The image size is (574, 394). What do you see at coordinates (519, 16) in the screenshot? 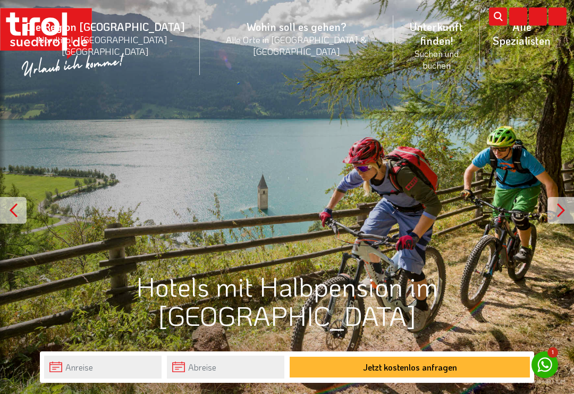
I see `i: Karte öffnen` at bounding box center [519, 16].